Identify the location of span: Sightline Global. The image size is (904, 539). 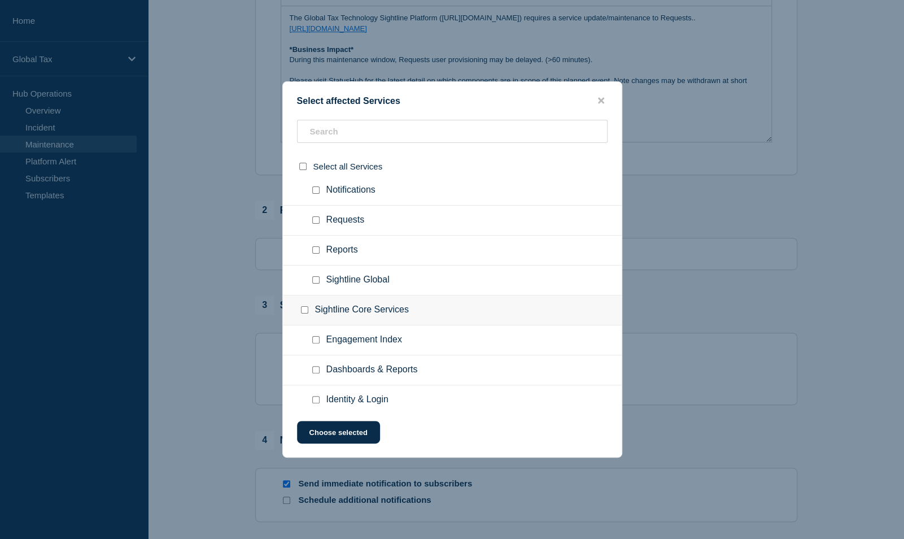
(358, 280).